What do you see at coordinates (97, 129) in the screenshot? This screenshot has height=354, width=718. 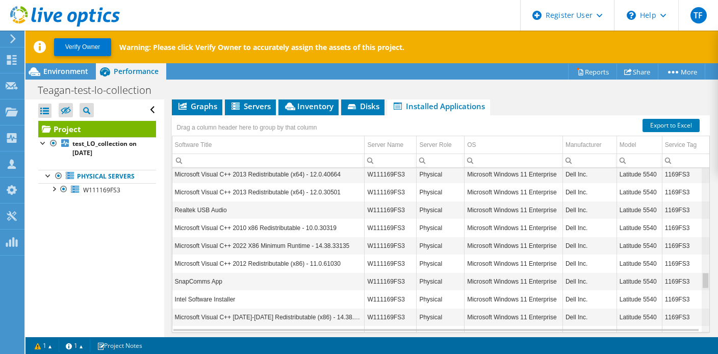 I see `a: Project` at bounding box center [97, 129].